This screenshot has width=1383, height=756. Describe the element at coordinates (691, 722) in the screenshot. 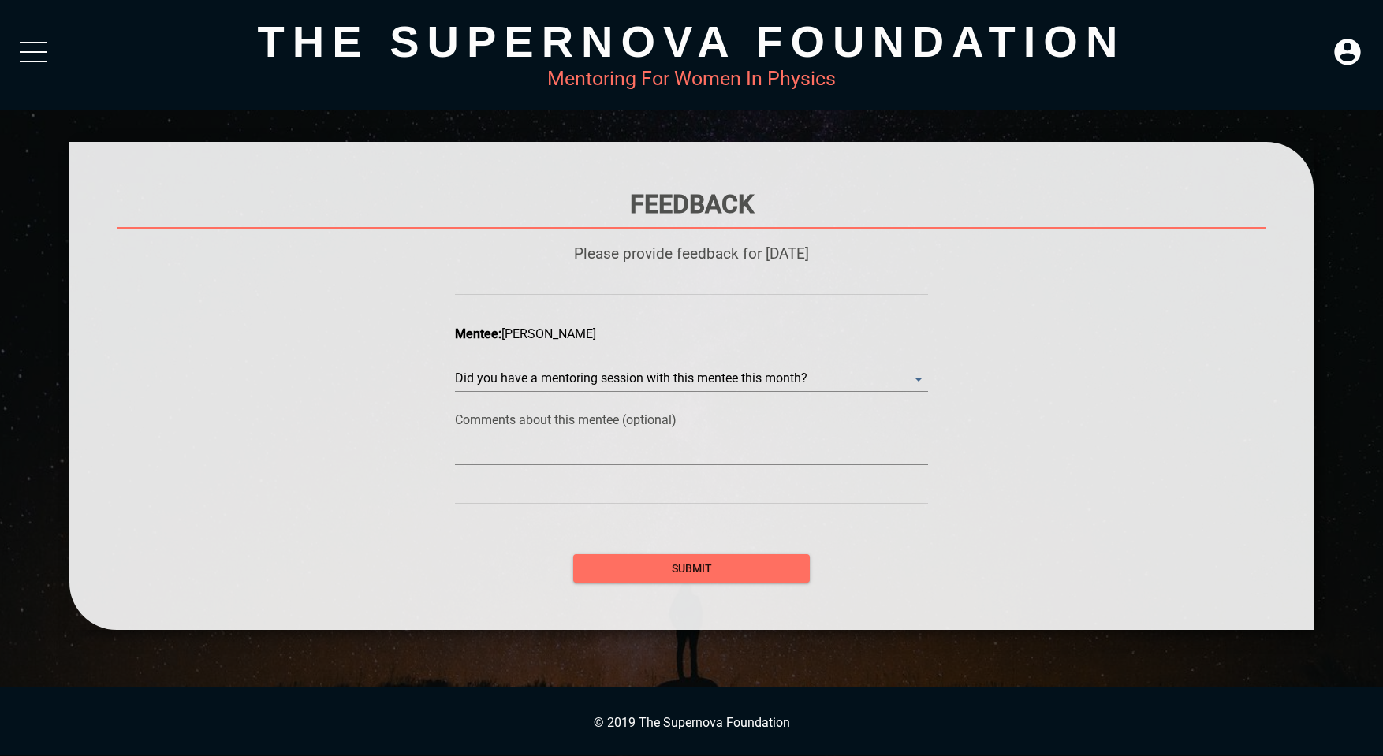

I see `p: © 2019 The Supernova Foundation` at that location.